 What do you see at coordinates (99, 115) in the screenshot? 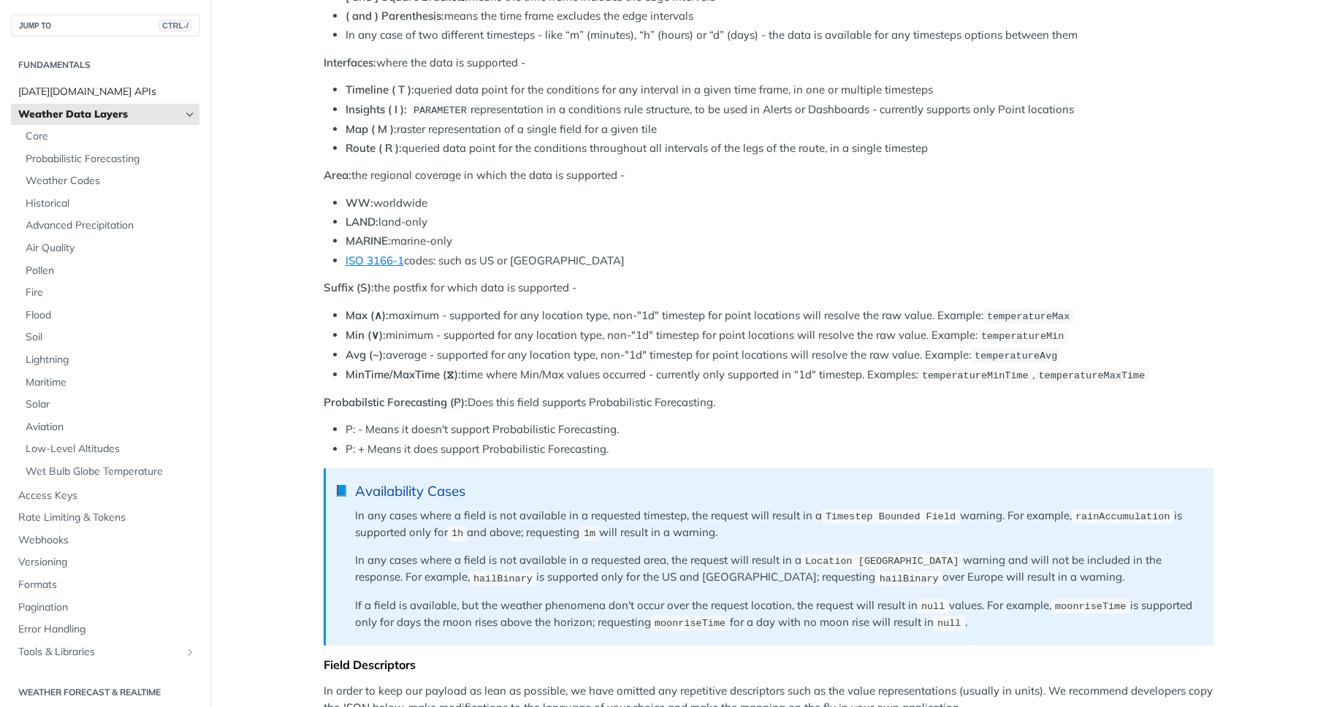
I see `span: Weather Data Layers` at bounding box center [99, 115].